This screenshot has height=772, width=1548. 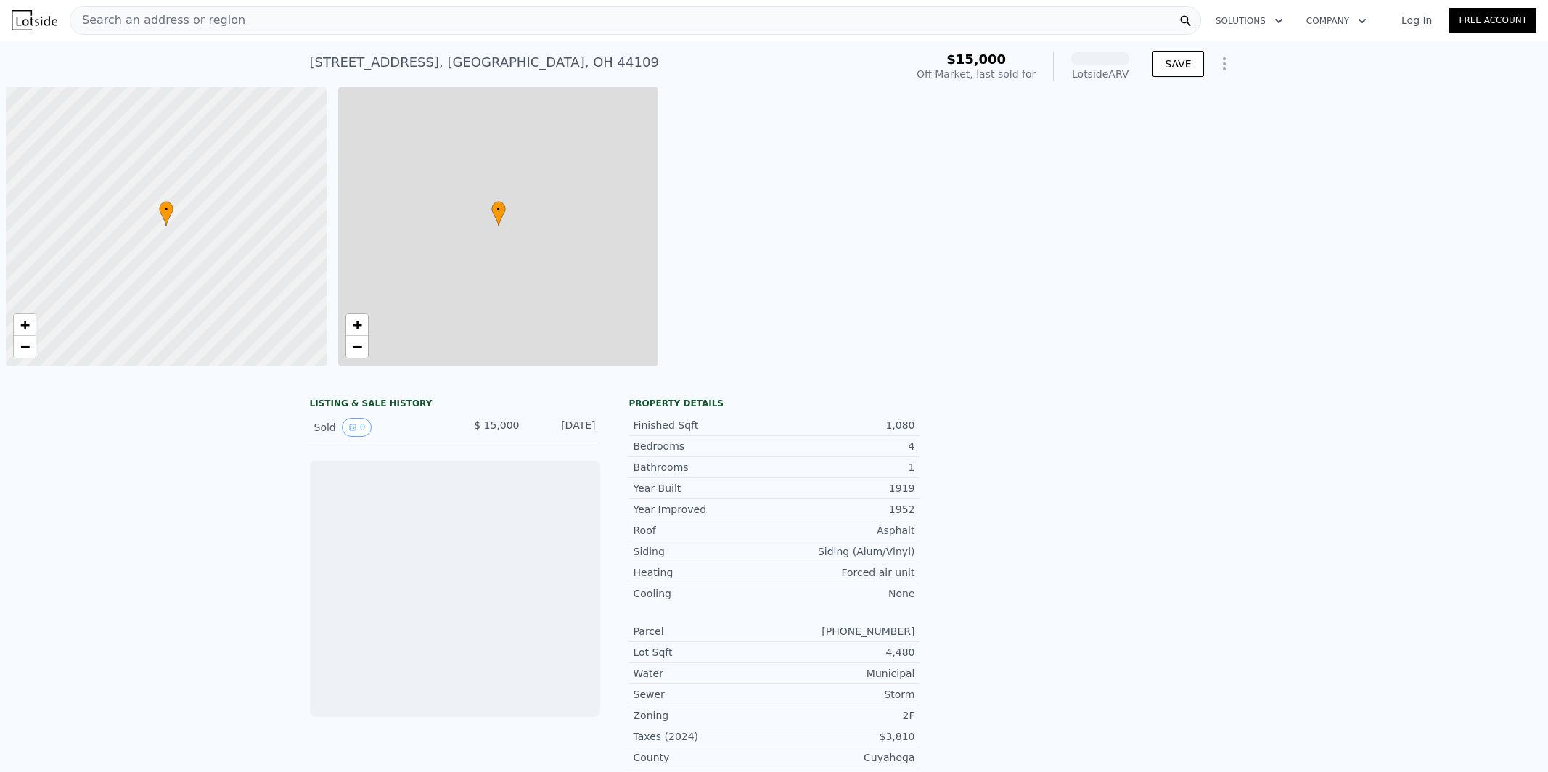 What do you see at coordinates (1224, 64) in the screenshot?
I see `button: Show Options` at bounding box center [1224, 64].